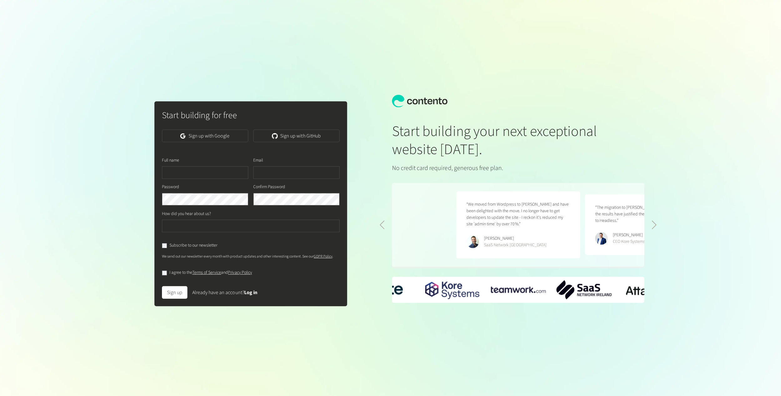 The width and height of the screenshot is (781, 396). I want to click on div: 6 / 6, so click(451, 289).